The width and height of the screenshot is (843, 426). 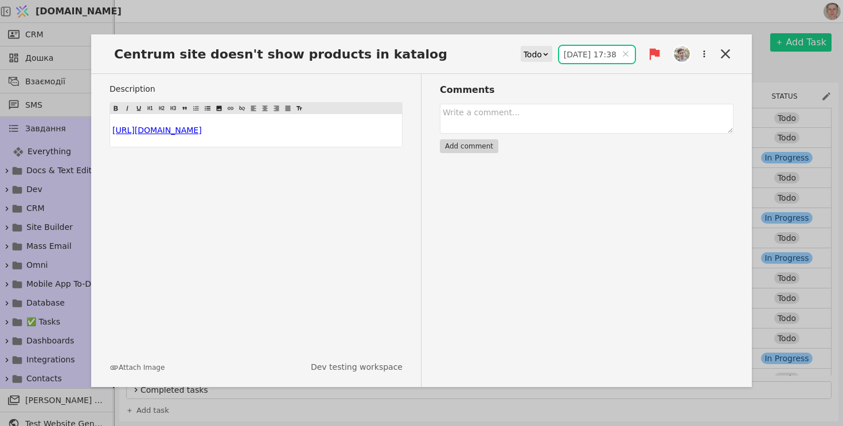 What do you see at coordinates (682, 54) in the screenshot?
I see `img: Ad` at bounding box center [682, 54].